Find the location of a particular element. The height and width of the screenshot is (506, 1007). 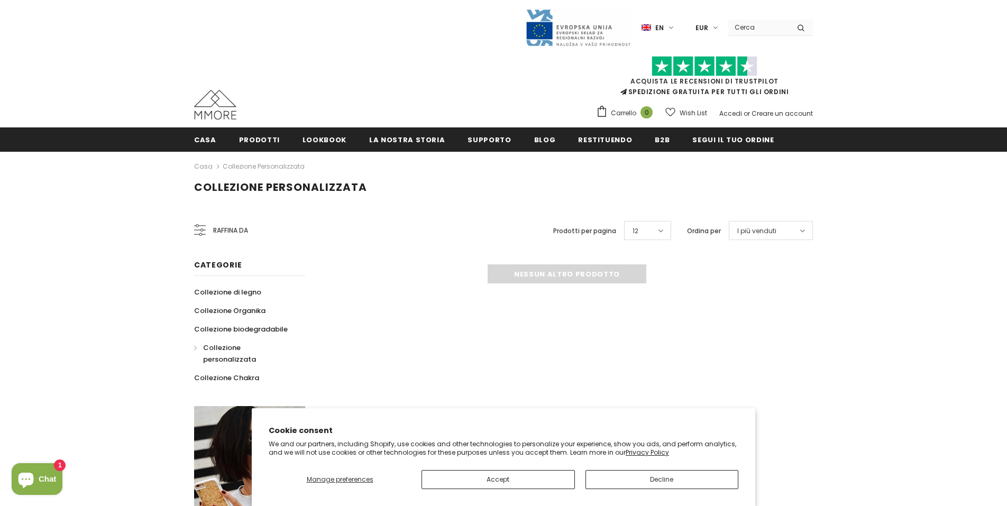

a: Segui il tuo ordine is located at coordinates (733, 139).